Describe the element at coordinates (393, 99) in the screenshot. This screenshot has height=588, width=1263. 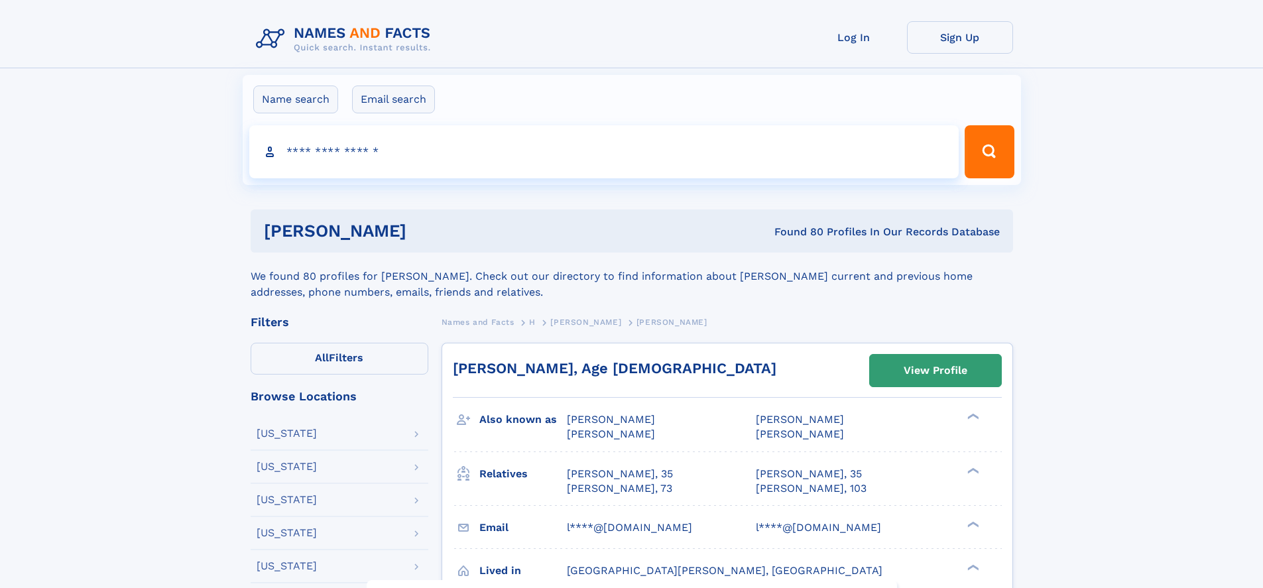
I see `label: Email search` at that location.